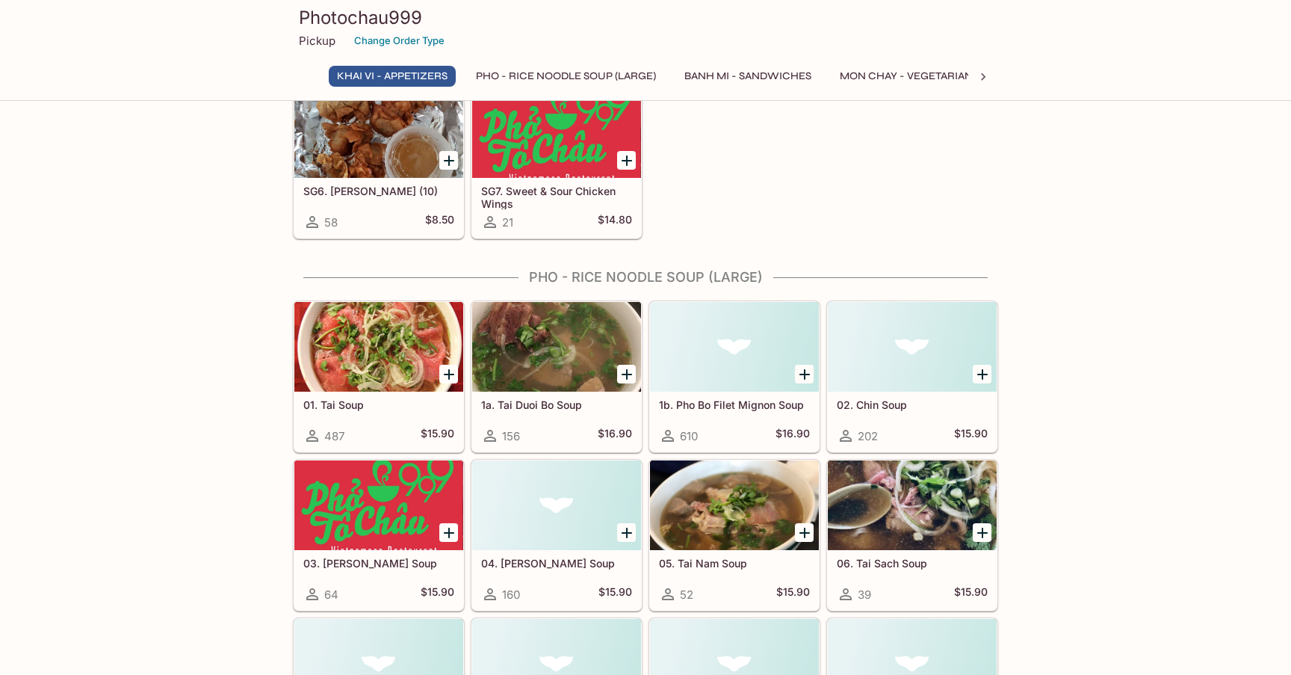 The height and width of the screenshot is (675, 1291). I want to click on span: 487, so click(334, 436).